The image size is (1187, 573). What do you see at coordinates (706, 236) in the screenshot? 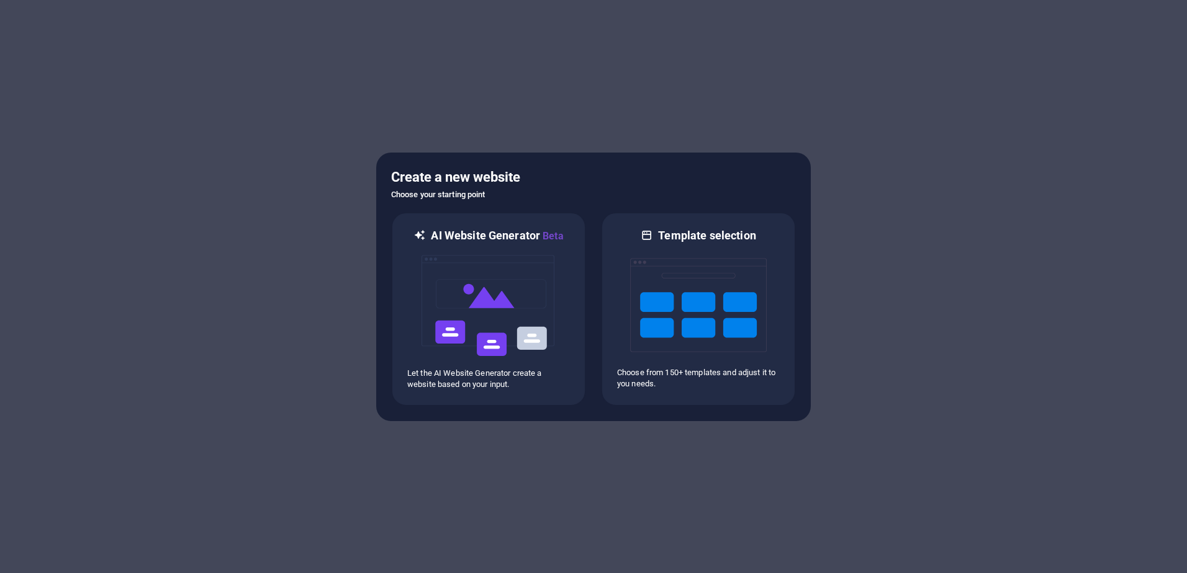
I see `h6: Template selection` at bounding box center [706, 236].